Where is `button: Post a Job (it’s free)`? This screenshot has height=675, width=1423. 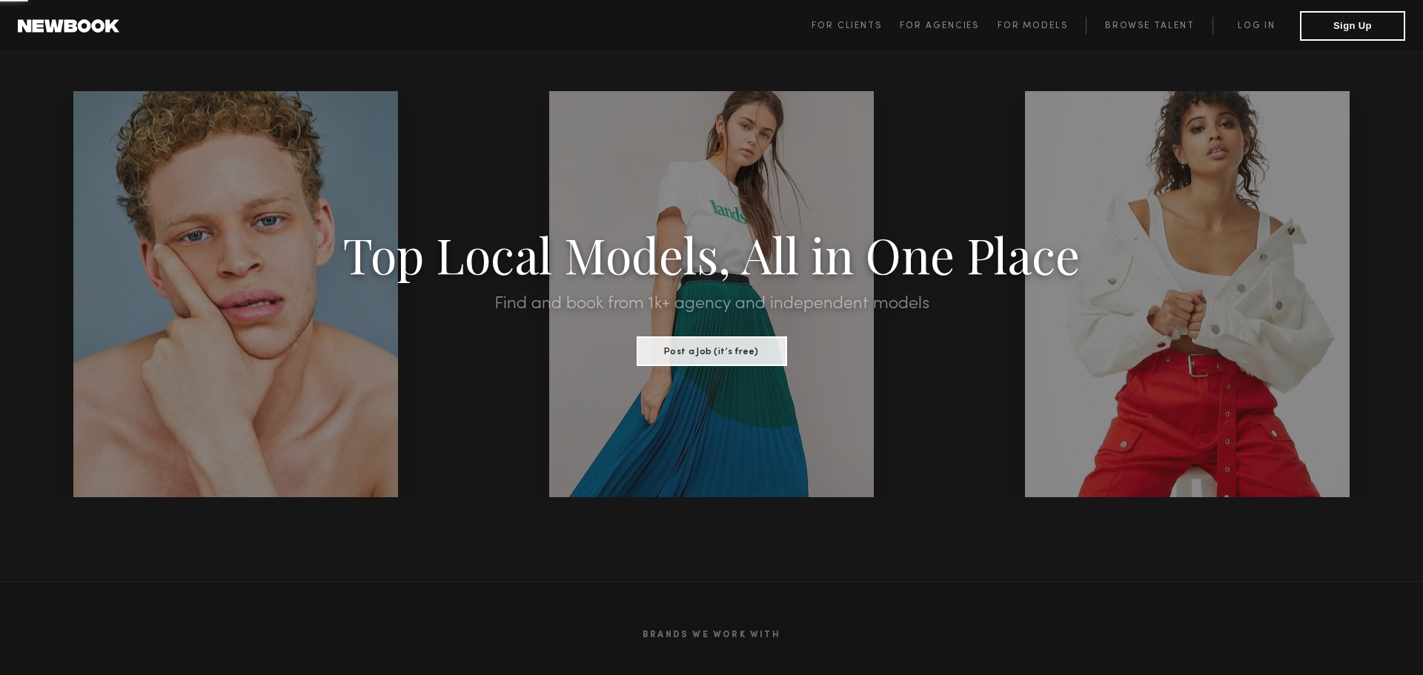
button: Post a Job (it’s free) is located at coordinates (712, 351).